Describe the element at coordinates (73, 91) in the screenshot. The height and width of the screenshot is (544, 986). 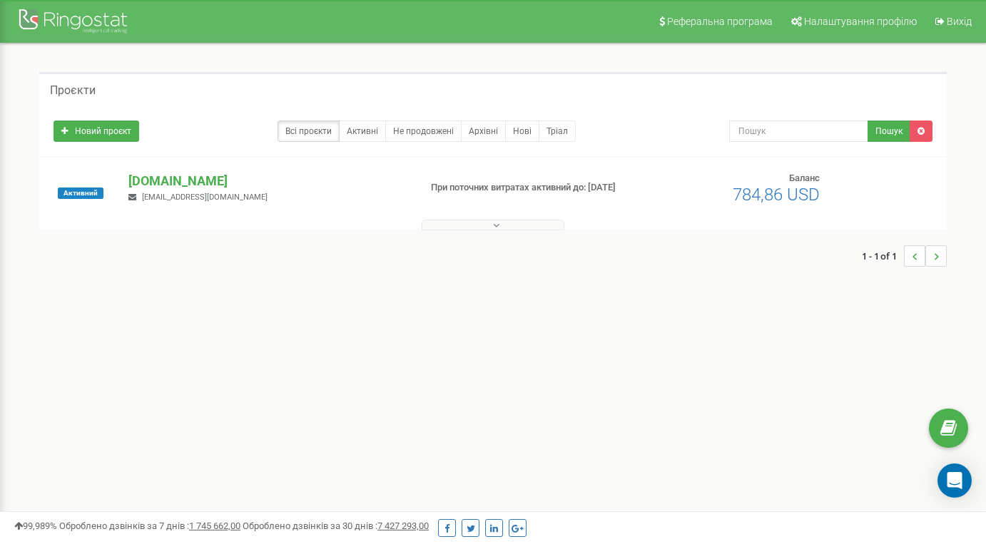
I see `h5: Проєкти` at that location.